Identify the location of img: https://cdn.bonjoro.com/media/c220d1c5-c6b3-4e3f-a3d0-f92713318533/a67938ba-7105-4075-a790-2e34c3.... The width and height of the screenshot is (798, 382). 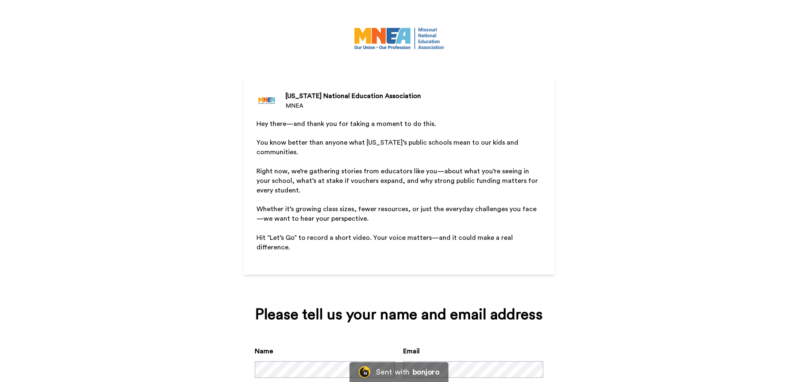
(399, 38).